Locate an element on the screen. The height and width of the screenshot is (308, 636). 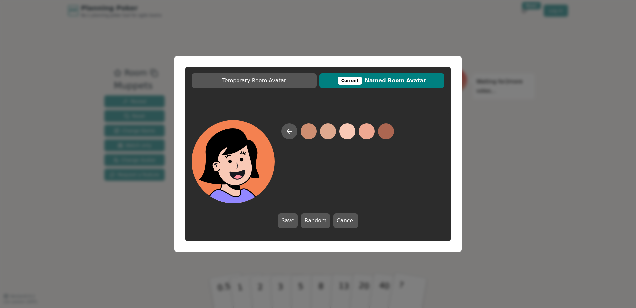
button: Cancel is located at coordinates (346, 220).